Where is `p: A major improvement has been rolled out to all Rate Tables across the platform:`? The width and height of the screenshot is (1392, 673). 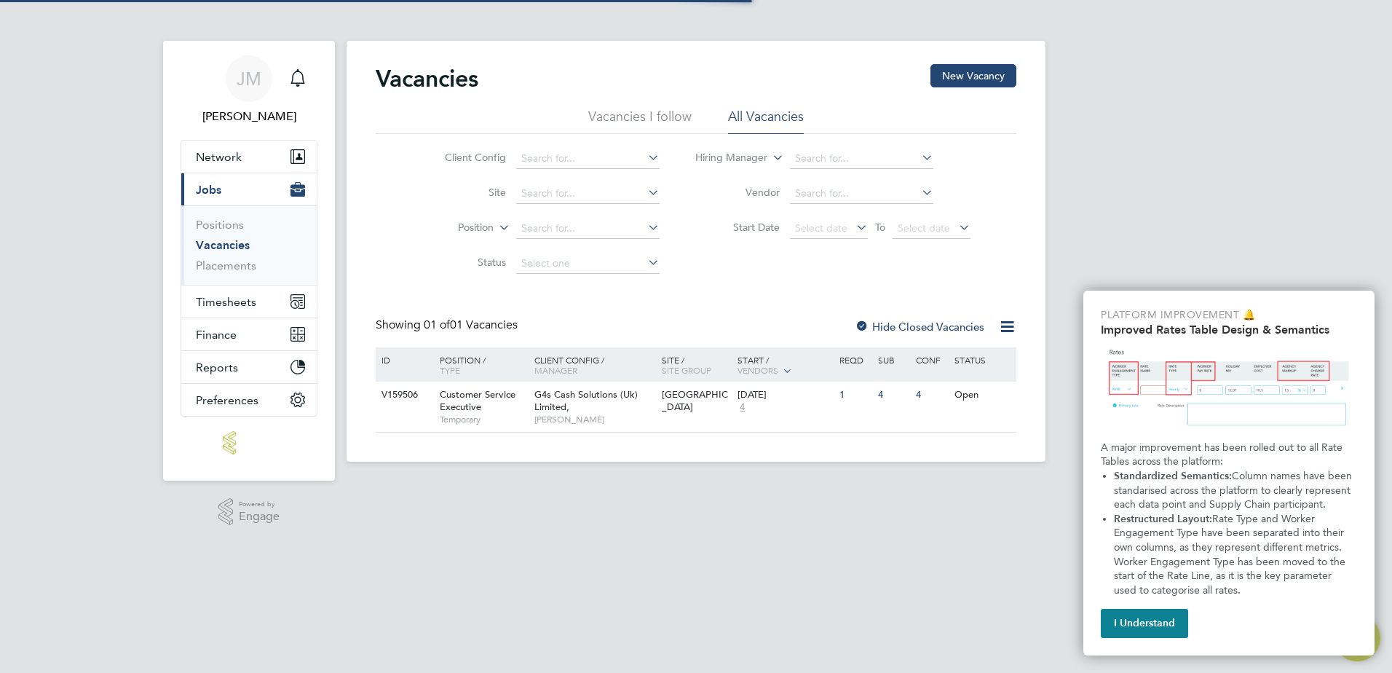
p: A major improvement has been rolled out to all Rate Tables across the platform: is located at coordinates (1229, 454).